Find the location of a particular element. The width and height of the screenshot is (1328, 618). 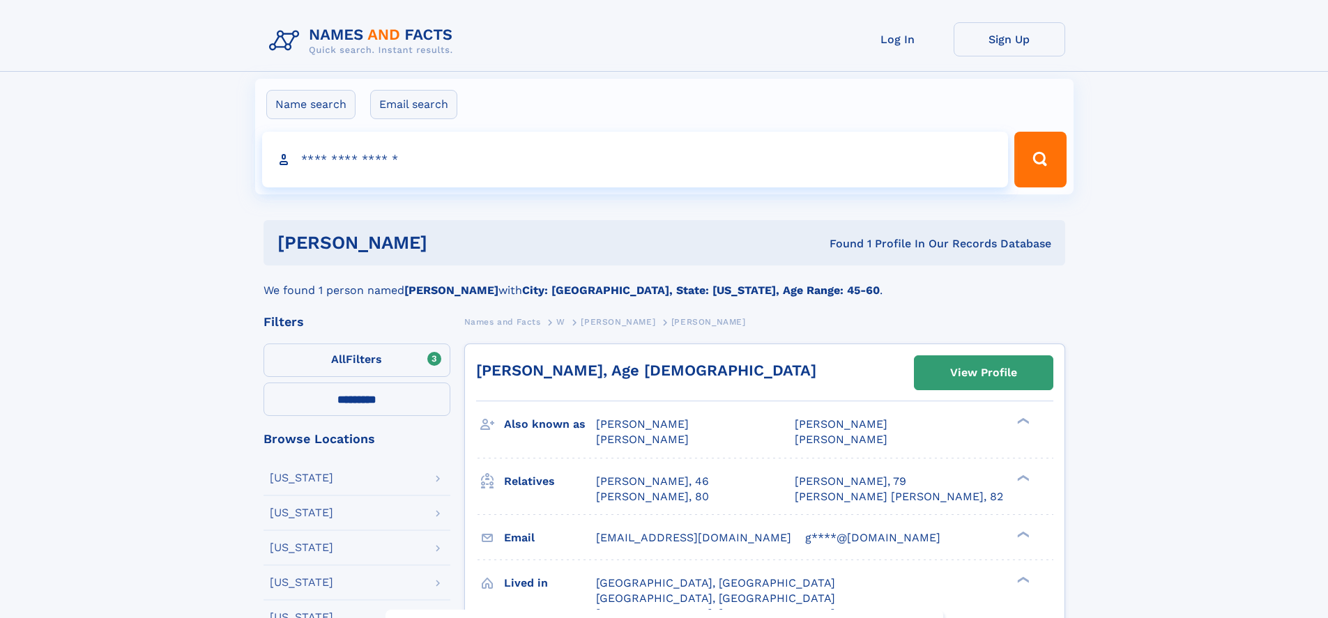

h3: Also known as is located at coordinates (550, 424).